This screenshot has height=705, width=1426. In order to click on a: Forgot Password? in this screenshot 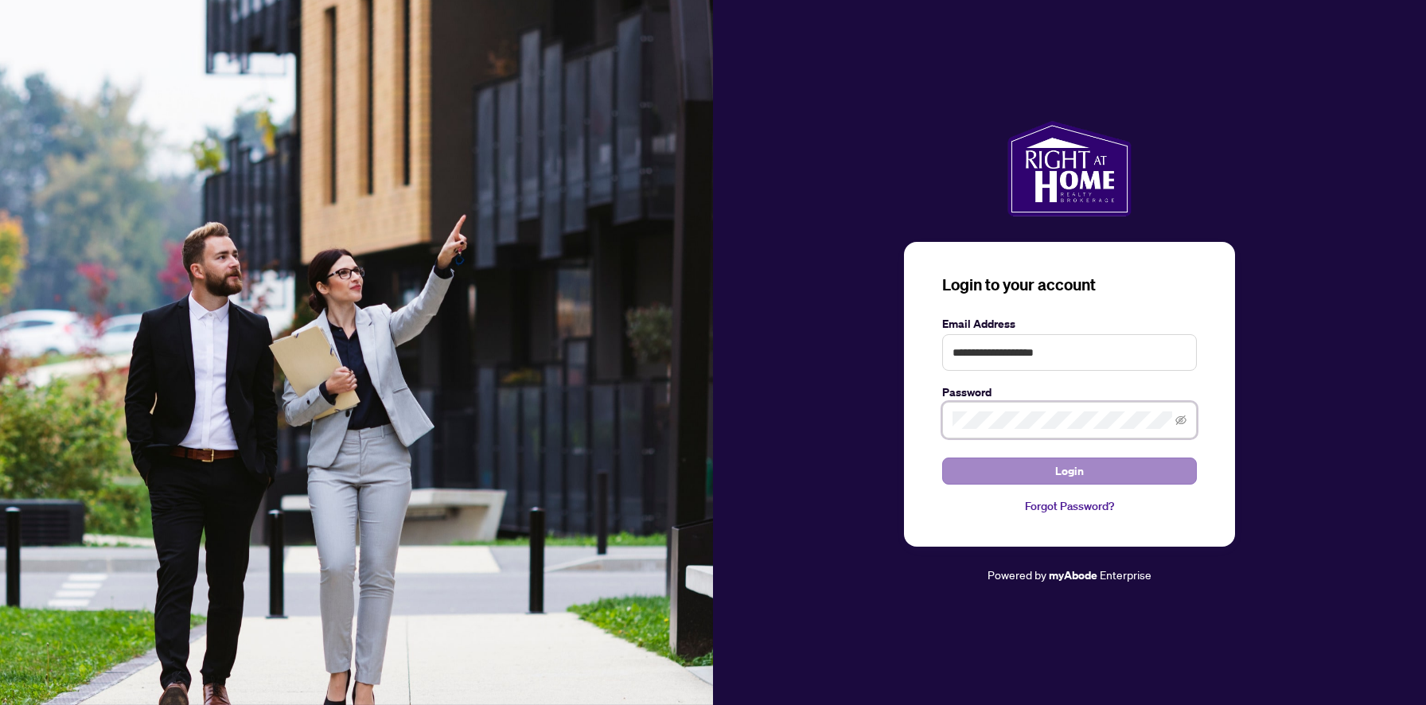, I will do `click(1069, 506)`.